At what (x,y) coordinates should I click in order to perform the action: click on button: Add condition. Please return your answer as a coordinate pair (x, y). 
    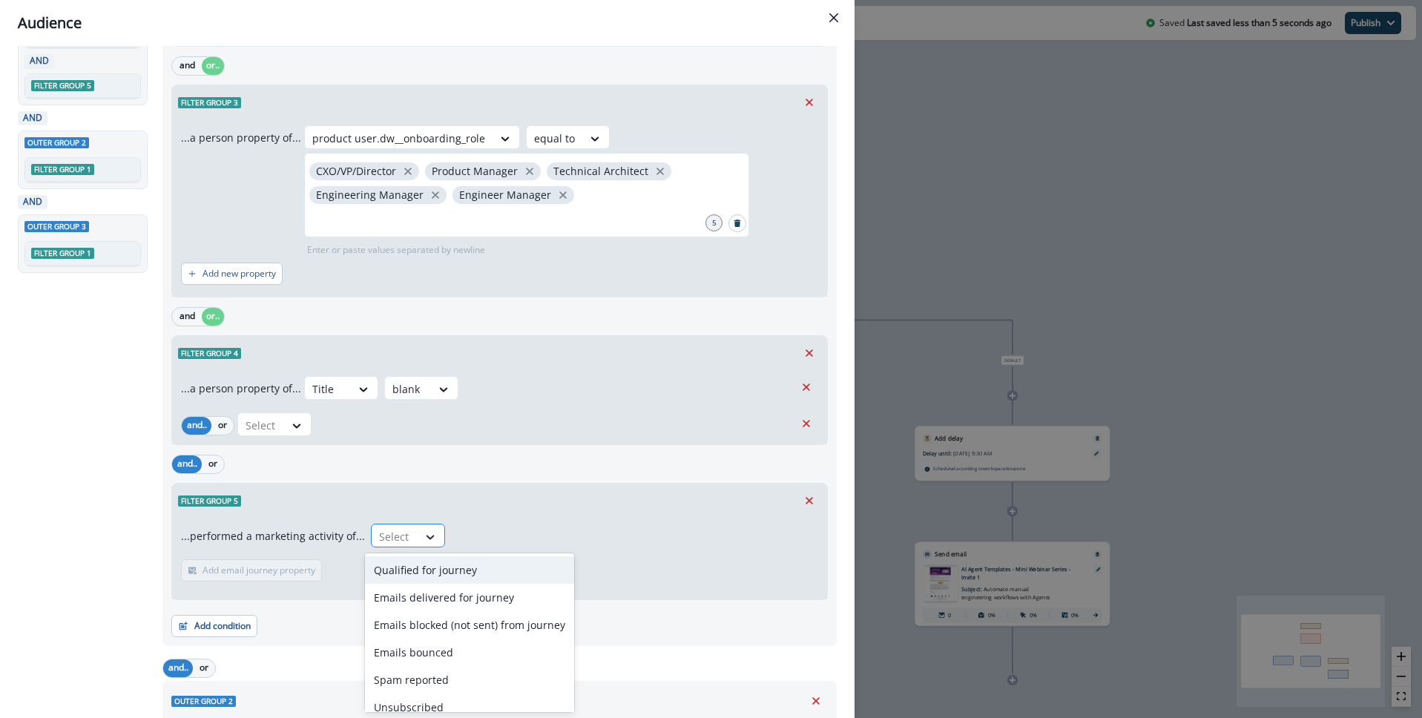
    Looking at the image, I should click on (214, 626).